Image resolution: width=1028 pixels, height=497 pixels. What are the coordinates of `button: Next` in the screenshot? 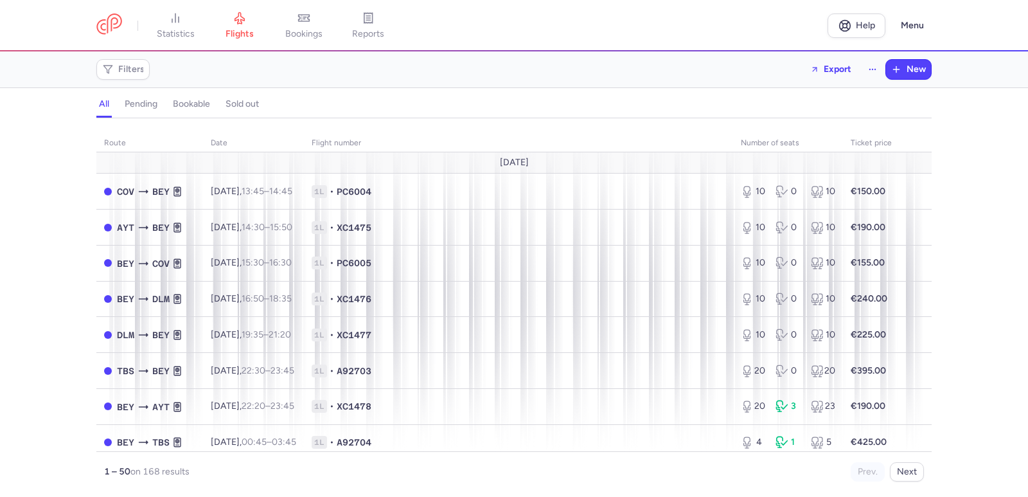 It's located at (906, 472).